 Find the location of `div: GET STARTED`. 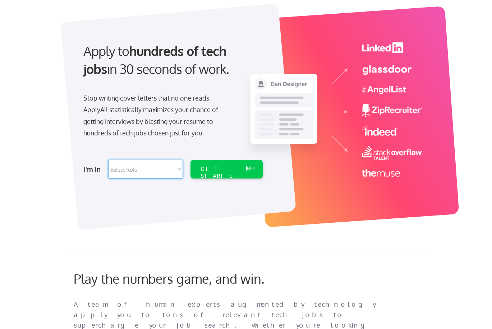

div: GET STARTED is located at coordinates (219, 176).